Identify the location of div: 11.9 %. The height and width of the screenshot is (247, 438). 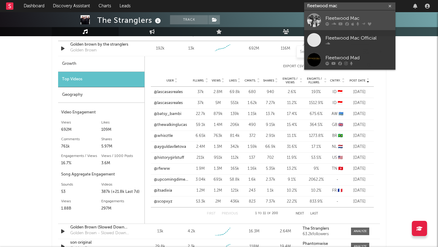
(291, 158).